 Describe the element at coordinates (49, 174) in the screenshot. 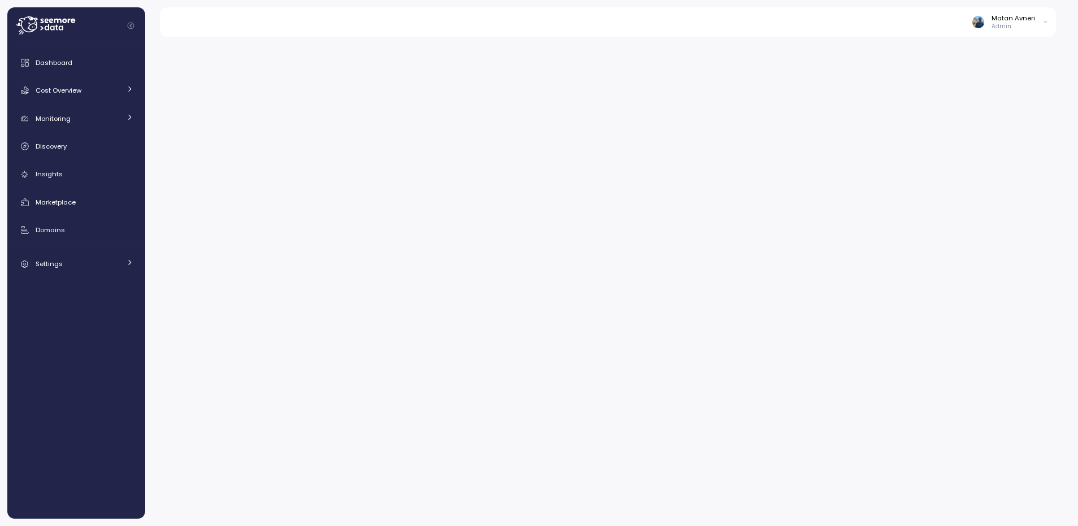

I see `span: Insights` at that location.